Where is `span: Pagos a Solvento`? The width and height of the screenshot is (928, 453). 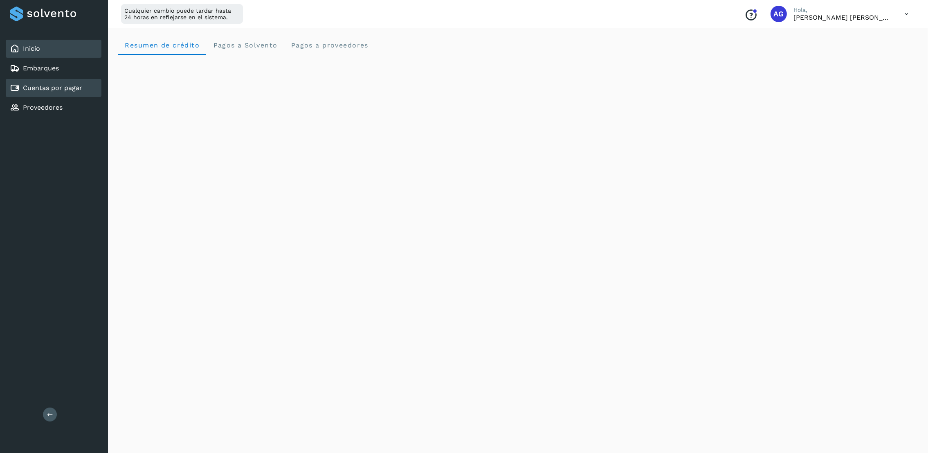 span: Pagos a Solvento is located at coordinates (245, 45).